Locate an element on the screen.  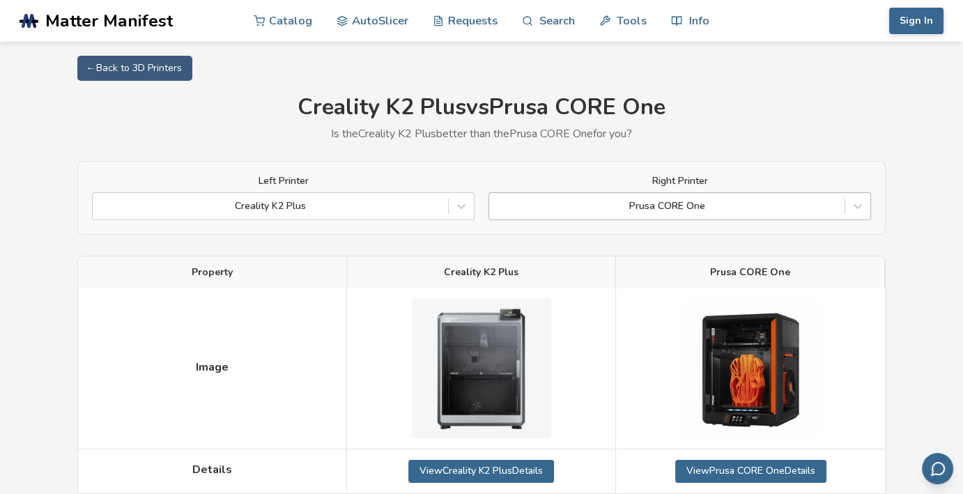
span: Property is located at coordinates (212, 273).